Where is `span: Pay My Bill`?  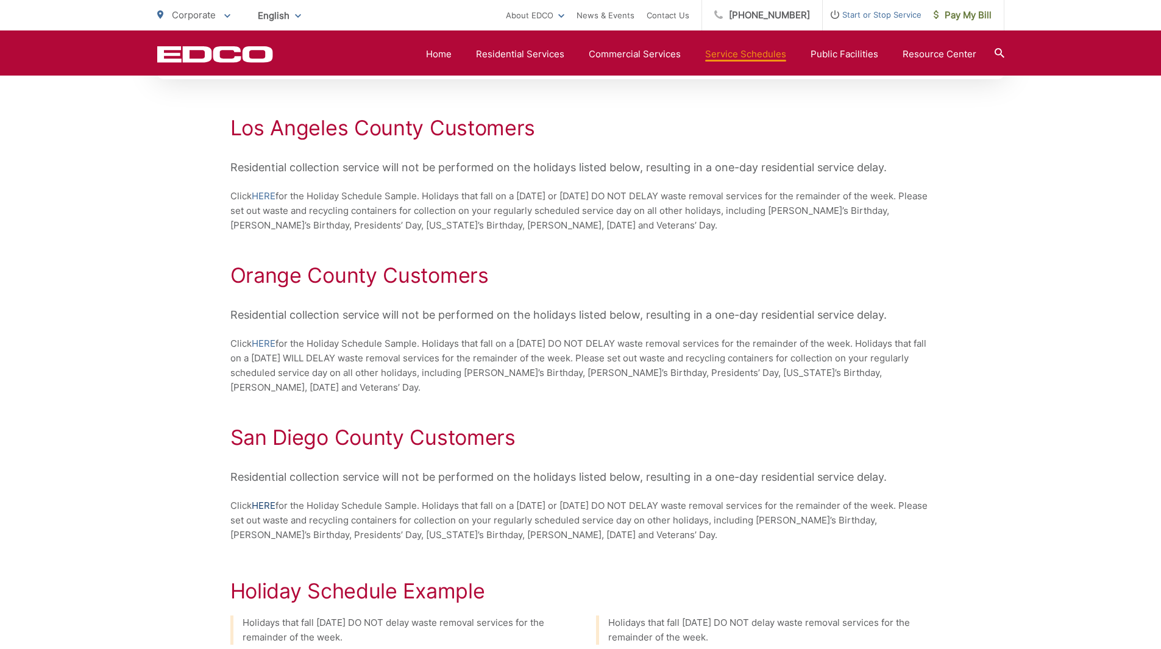 span: Pay My Bill is located at coordinates (962, 15).